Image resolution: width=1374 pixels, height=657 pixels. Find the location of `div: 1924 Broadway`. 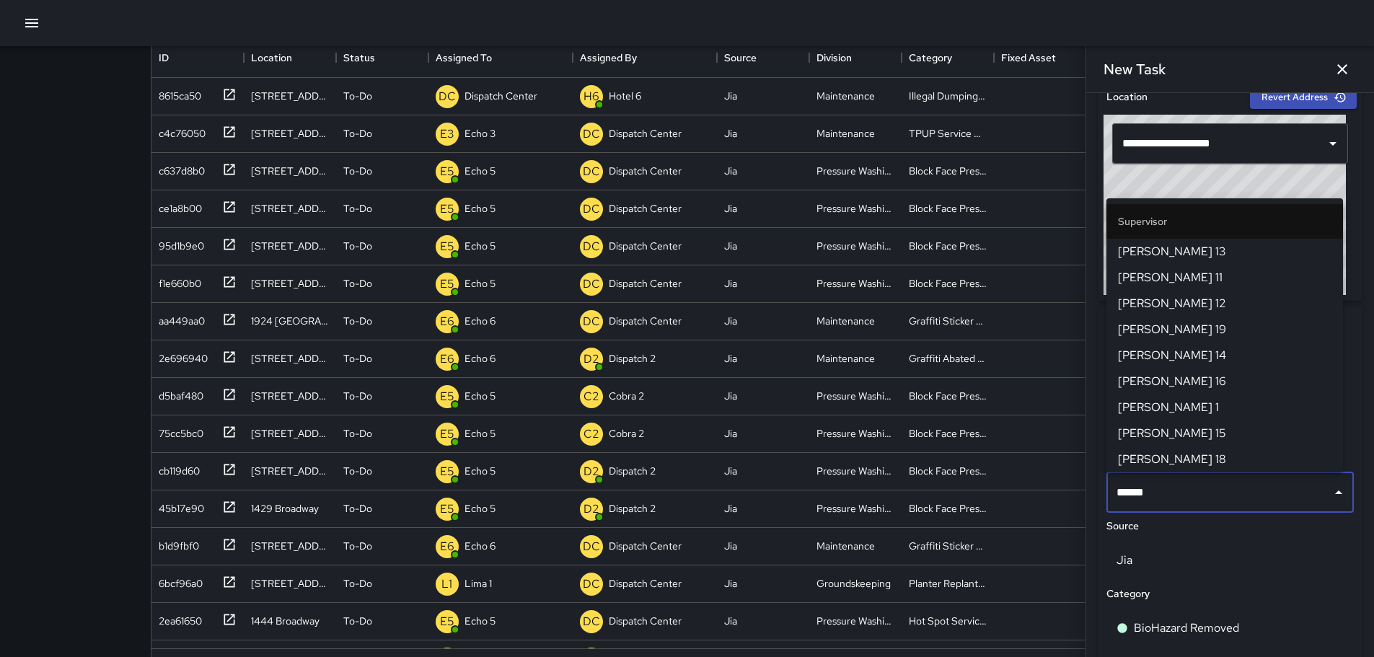

div: 1924 Broadway is located at coordinates (290, 321).